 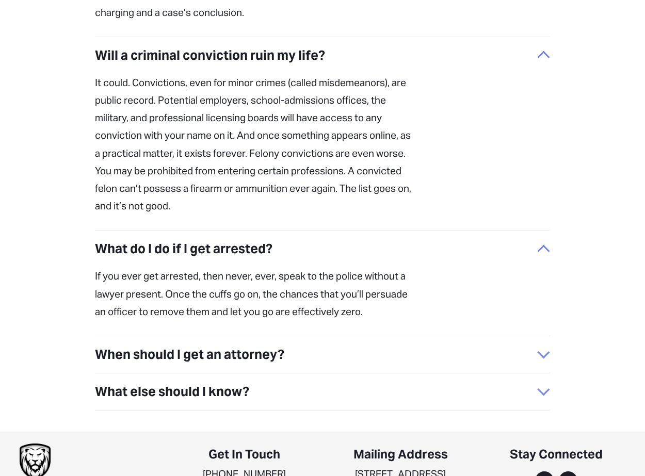 What do you see at coordinates (316, 354) in the screenshot?
I see `span: When should I get an attorney?` at bounding box center [316, 354].